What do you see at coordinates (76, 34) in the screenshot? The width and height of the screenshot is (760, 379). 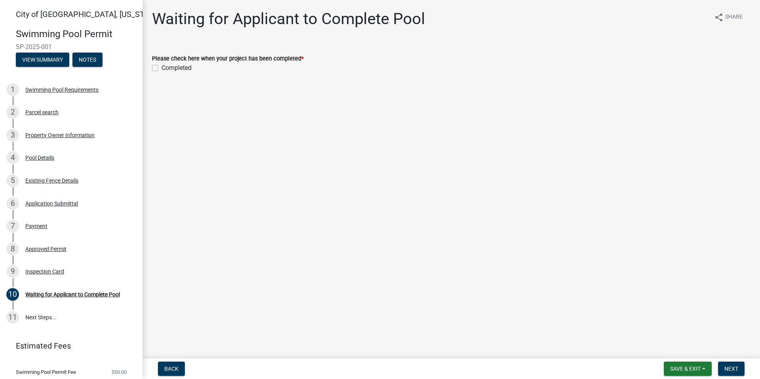 I see `h4: Swimming Pool Permit` at bounding box center [76, 34].